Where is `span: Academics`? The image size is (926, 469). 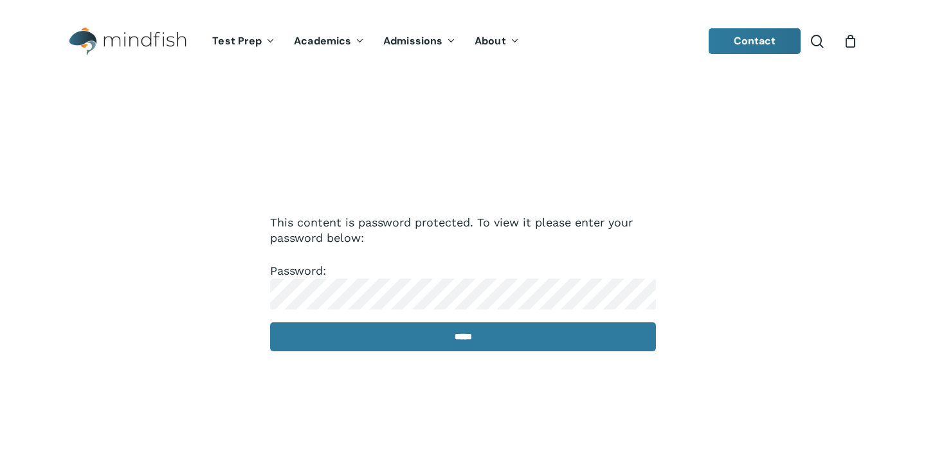 span: Academics is located at coordinates (322, 41).